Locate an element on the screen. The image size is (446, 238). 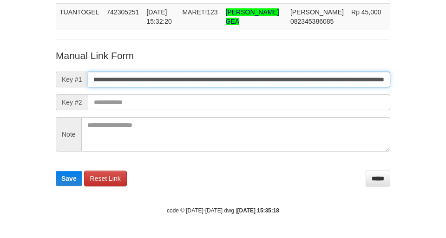
button: Save is located at coordinates (69, 178).